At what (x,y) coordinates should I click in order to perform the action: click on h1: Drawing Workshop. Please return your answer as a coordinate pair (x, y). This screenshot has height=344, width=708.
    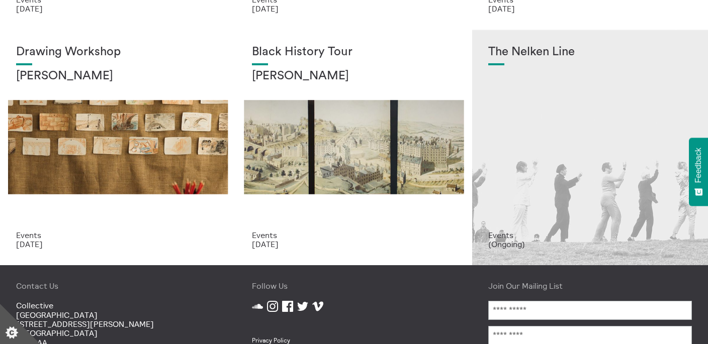
    Looking at the image, I should click on (118, 52).